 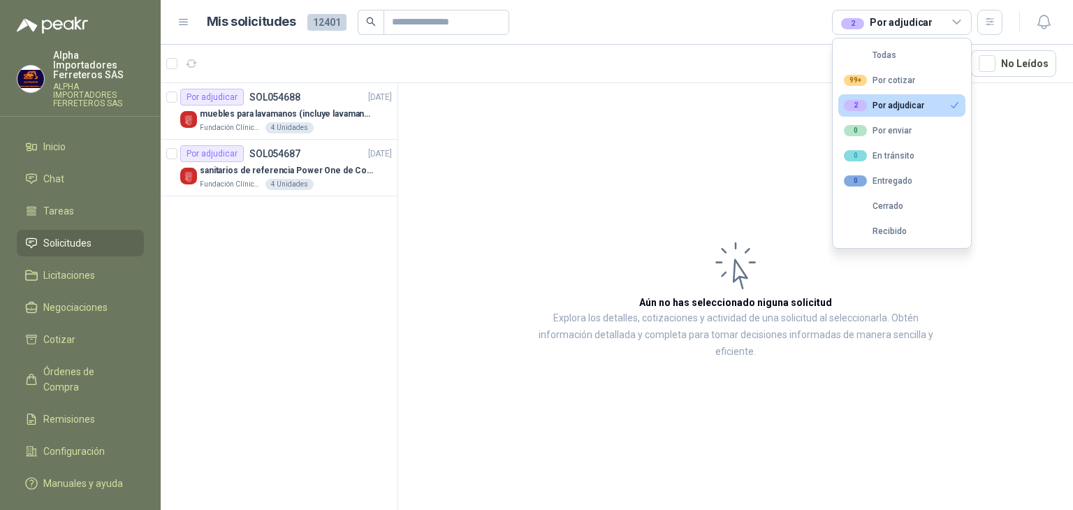 I want to click on a: Cotizar, so click(x=80, y=339).